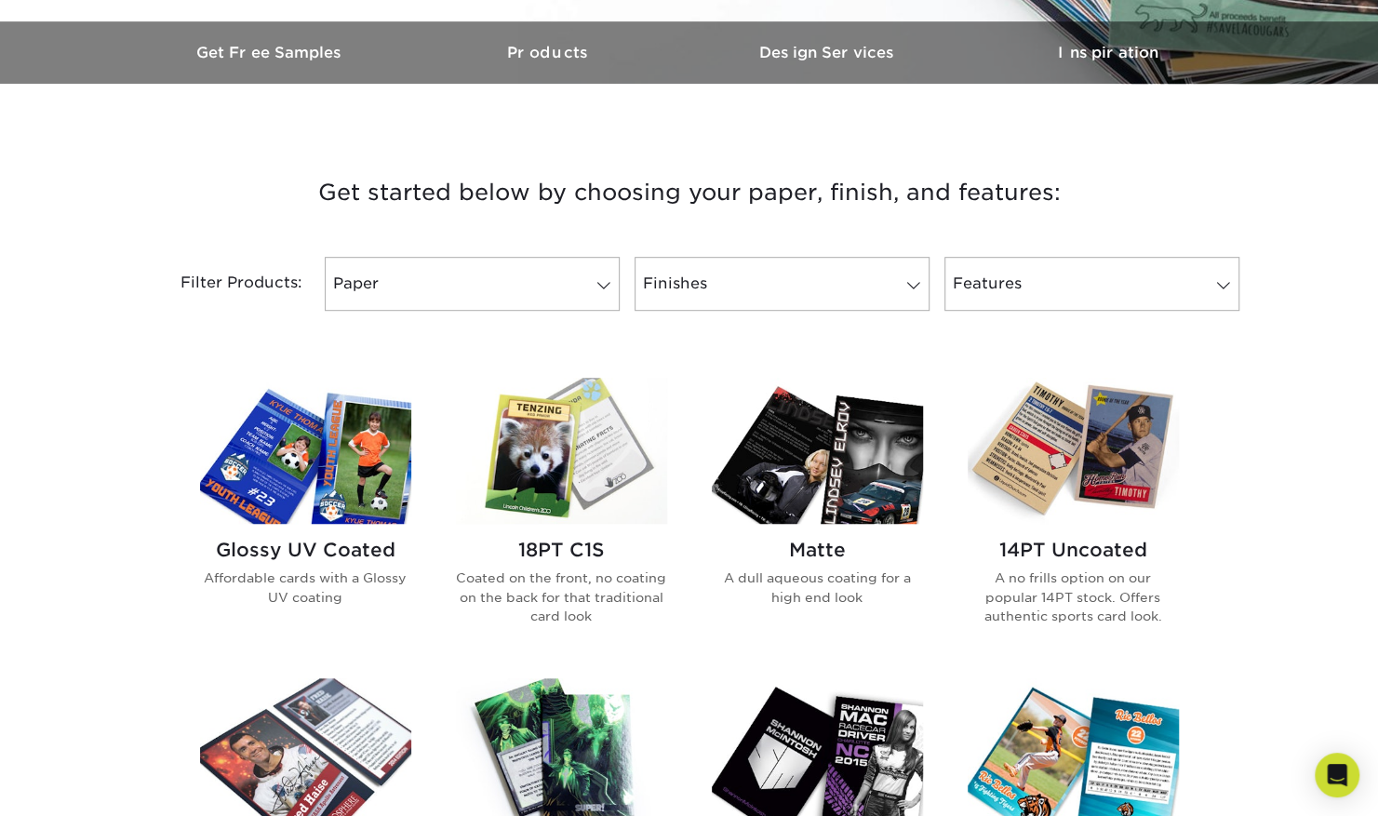 Image resolution: width=1378 pixels, height=816 pixels. What do you see at coordinates (817, 450) in the screenshot?
I see `img: Matte Trading Cards` at bounding box center [817, 450].